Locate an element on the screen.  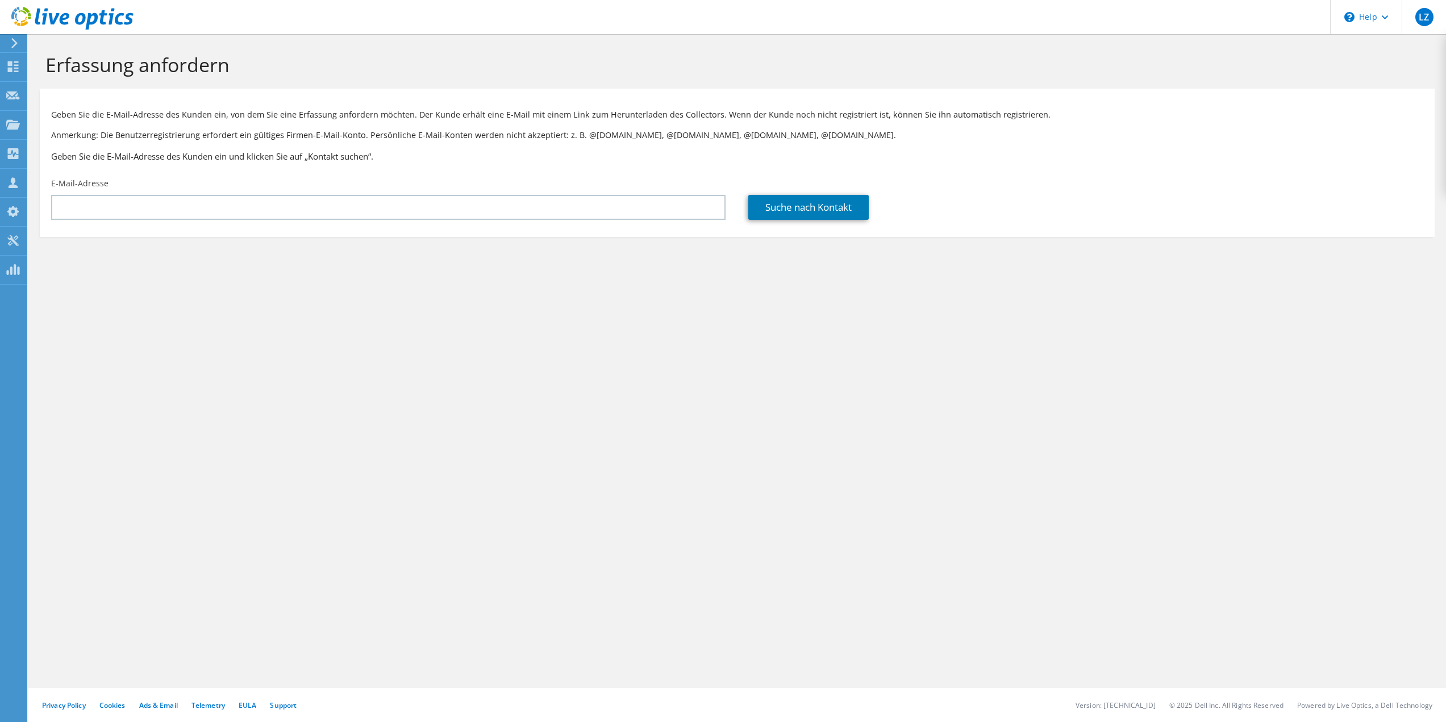
p: Geben Sie die E-Mail-Adresse des Kunden ein, von dem Sie eine Erfassung anfordern möchten. Der Ku... is located at coordinates (737, 115).